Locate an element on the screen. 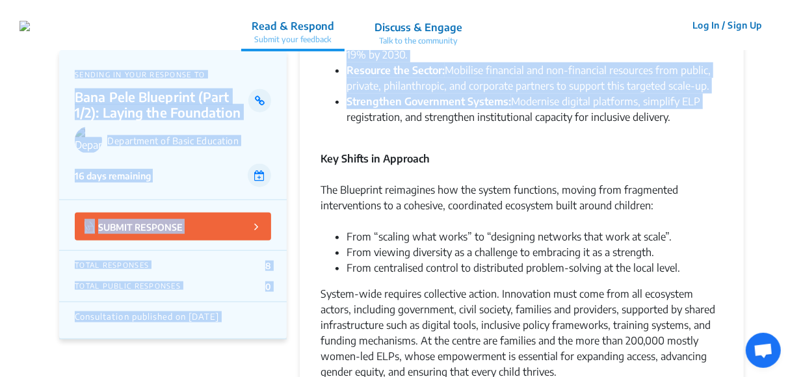  strong: Resource the Sector: is located at coordinates (396, 70).